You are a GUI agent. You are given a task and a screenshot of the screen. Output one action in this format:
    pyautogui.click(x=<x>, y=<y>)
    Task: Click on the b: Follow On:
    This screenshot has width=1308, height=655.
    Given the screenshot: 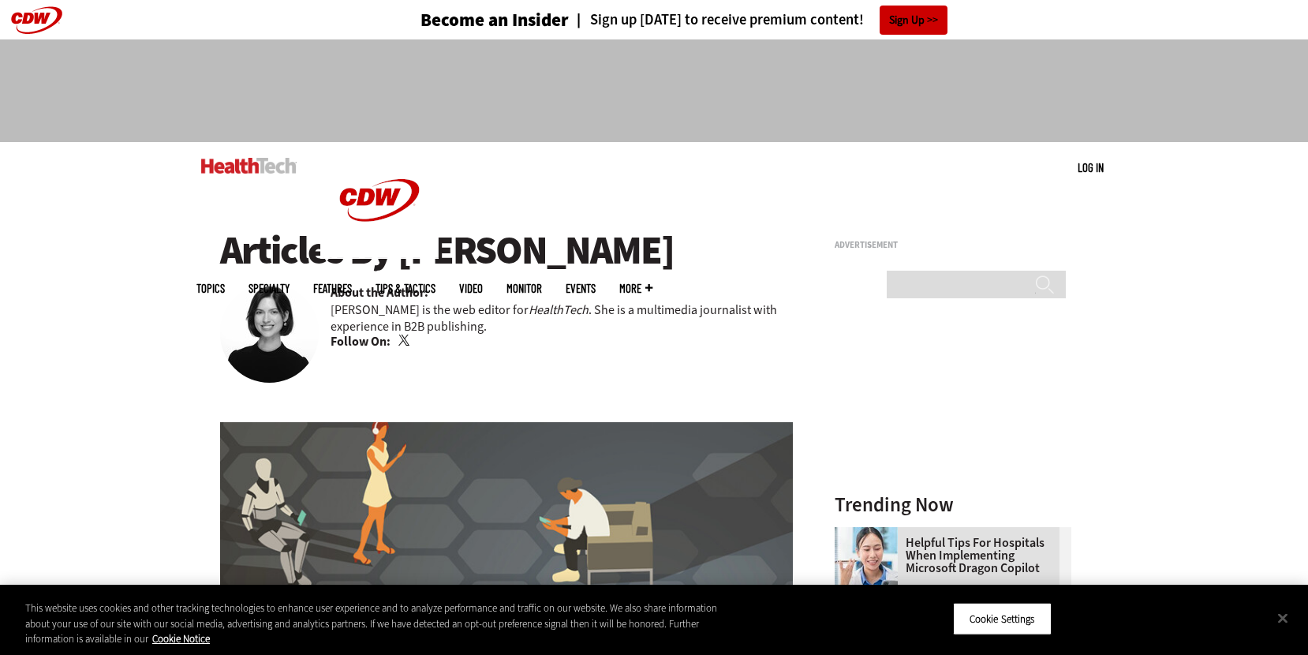 What is the action you would take?
    pyautogui.click(x=361, y=342)
    